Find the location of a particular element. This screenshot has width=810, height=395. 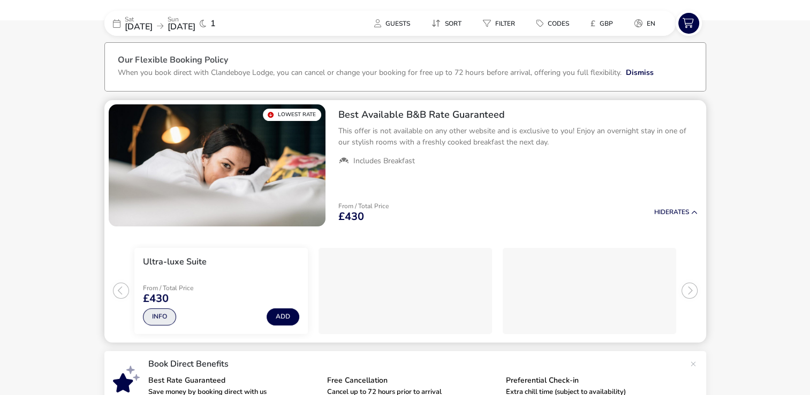

button: £GBP is located at coordinates (602, 23).